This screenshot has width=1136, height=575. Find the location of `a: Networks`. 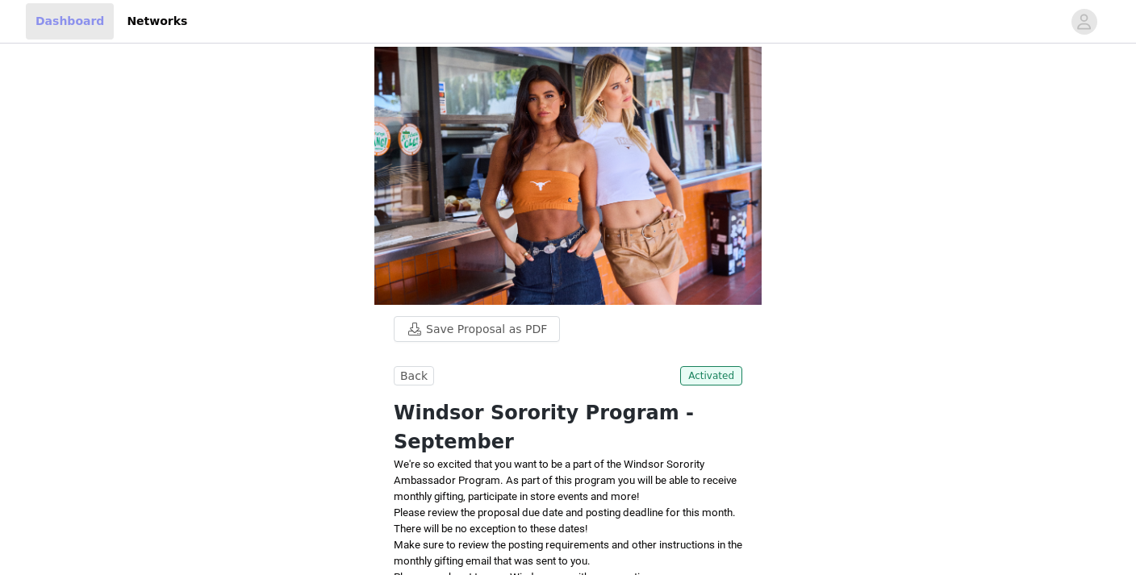

a: Networks is located at coordinates (157, 21).